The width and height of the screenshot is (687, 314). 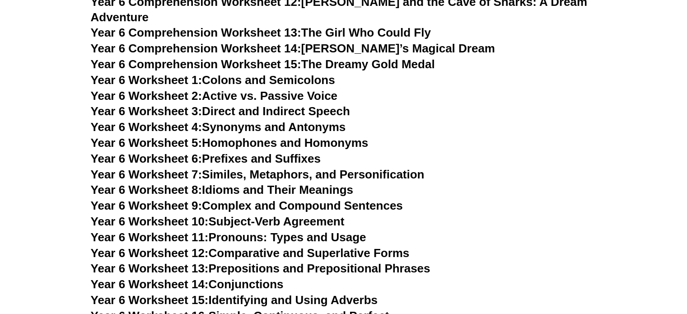 I want to click on a: Year 6 Worksheet 6:Prefixes and Suffixes, so click(x=206, y=159).